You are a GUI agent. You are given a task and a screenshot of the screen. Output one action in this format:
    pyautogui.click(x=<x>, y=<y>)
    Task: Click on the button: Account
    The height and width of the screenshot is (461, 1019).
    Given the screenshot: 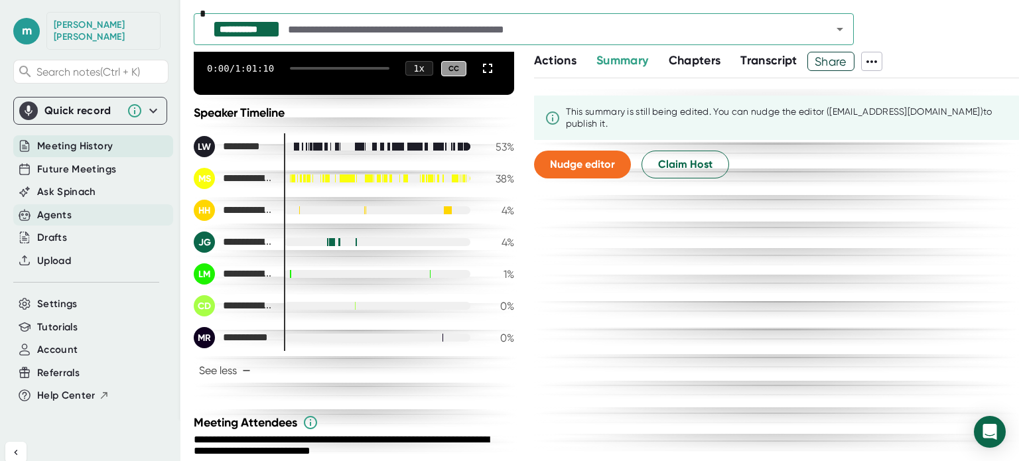 What is the action you would take?
    pyautogui.click(x=57, y=349)
    